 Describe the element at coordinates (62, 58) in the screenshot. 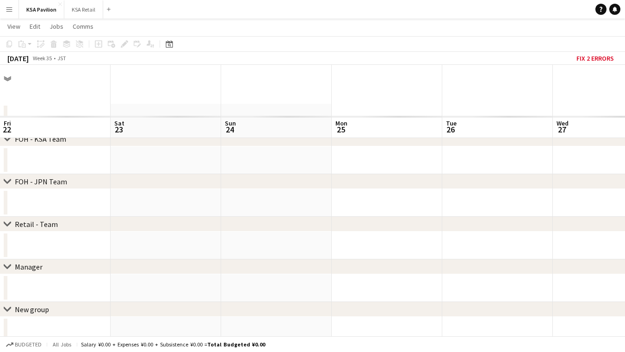

I see `div: JST` at that location.